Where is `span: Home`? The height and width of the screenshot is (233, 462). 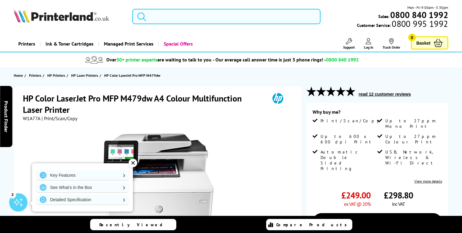
span: Home is located at coordinates (18, 75).